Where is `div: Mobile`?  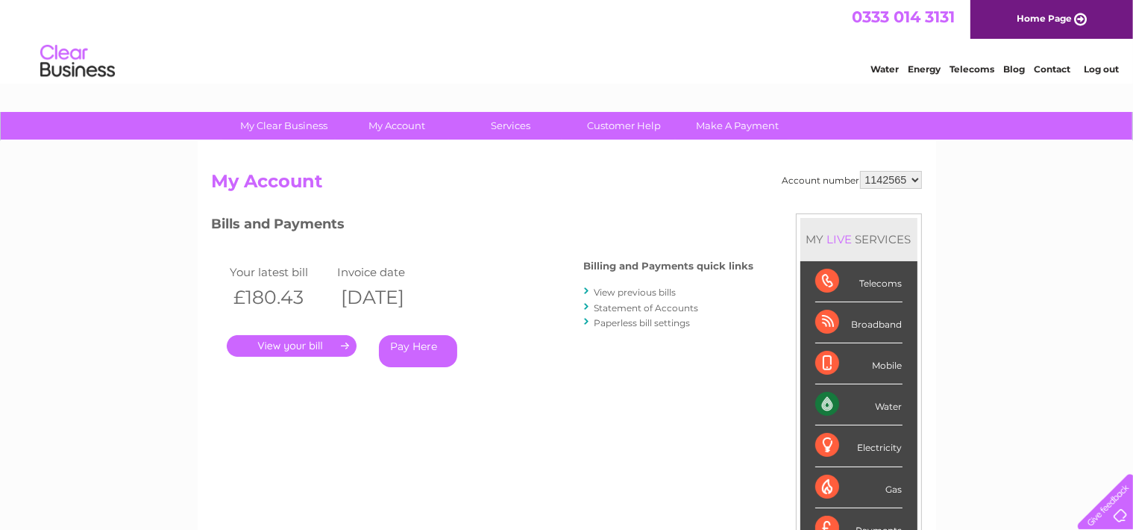 div: Mobile is located at coordinates (859, 363).